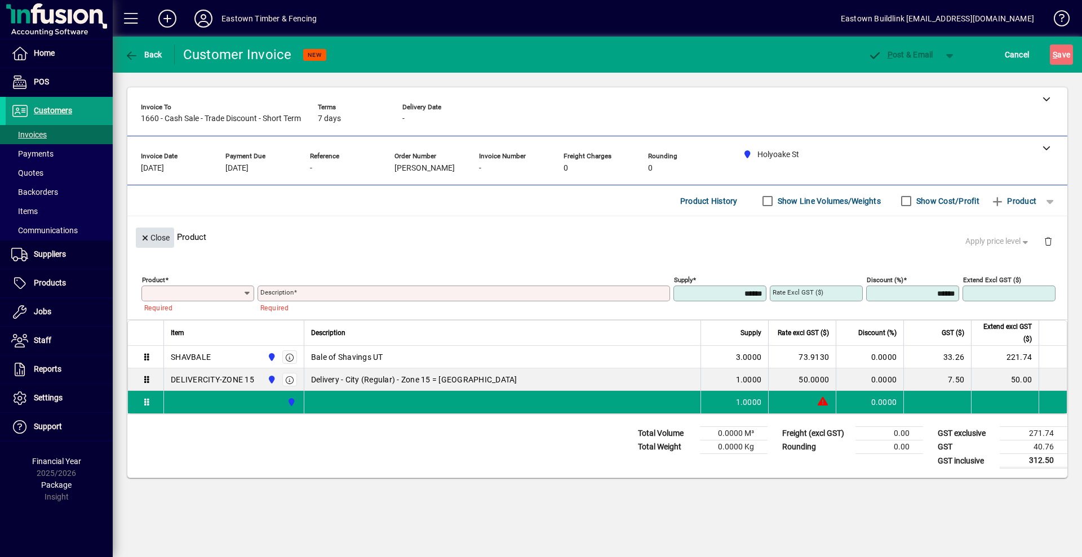 Image resolution: width=1082 pixels, height=557 pixels. Describe the element at coordinates (277, 292) in the screenshot. I see `mat-label: Description` at that location.